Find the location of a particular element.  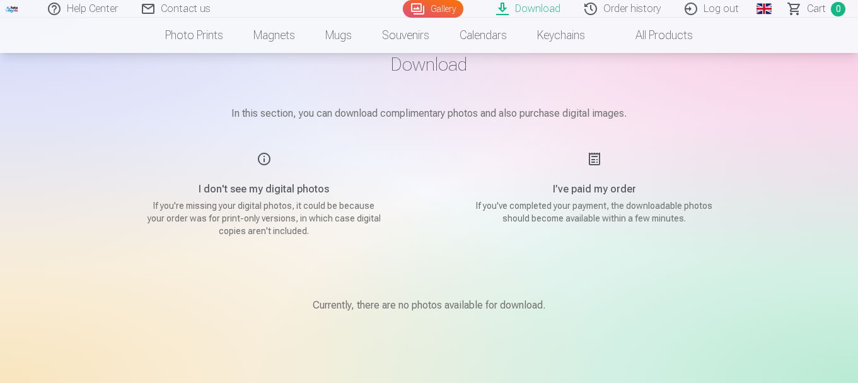

a: All products is located at coordinates (654, 35).